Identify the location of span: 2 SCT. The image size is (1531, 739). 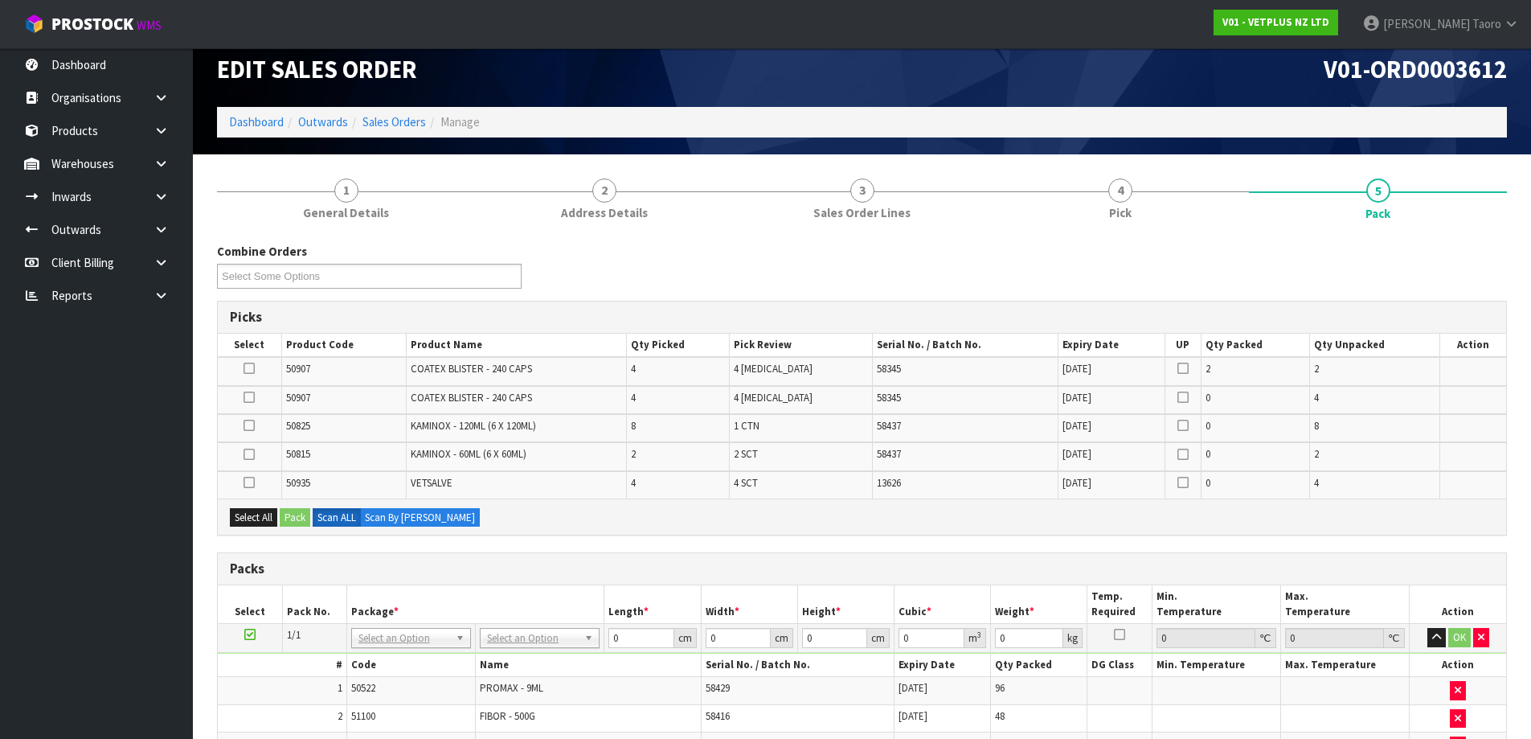
(746, 453).